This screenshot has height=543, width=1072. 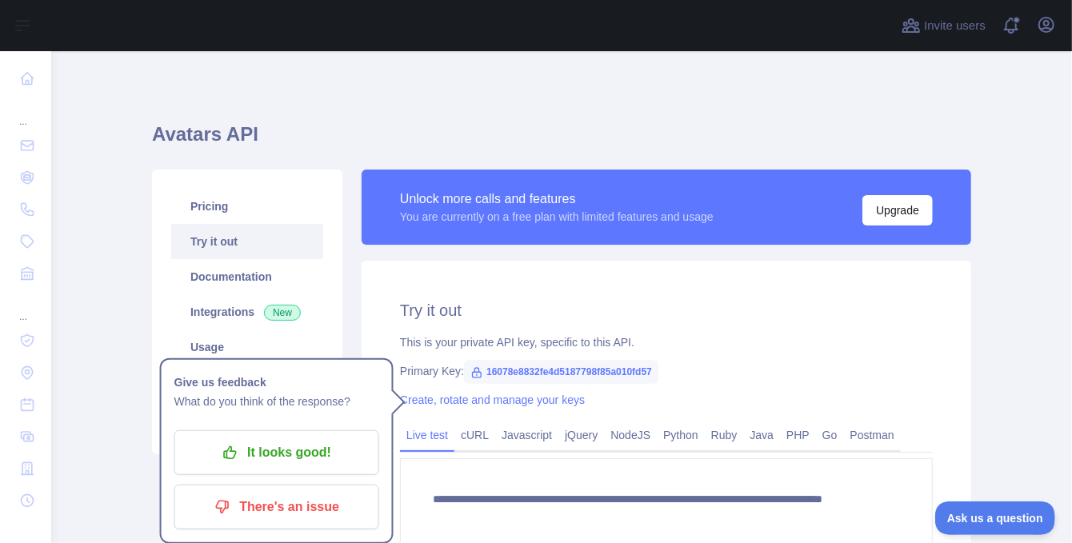 I want to click on a: Live test, so click(x=427, y=435).